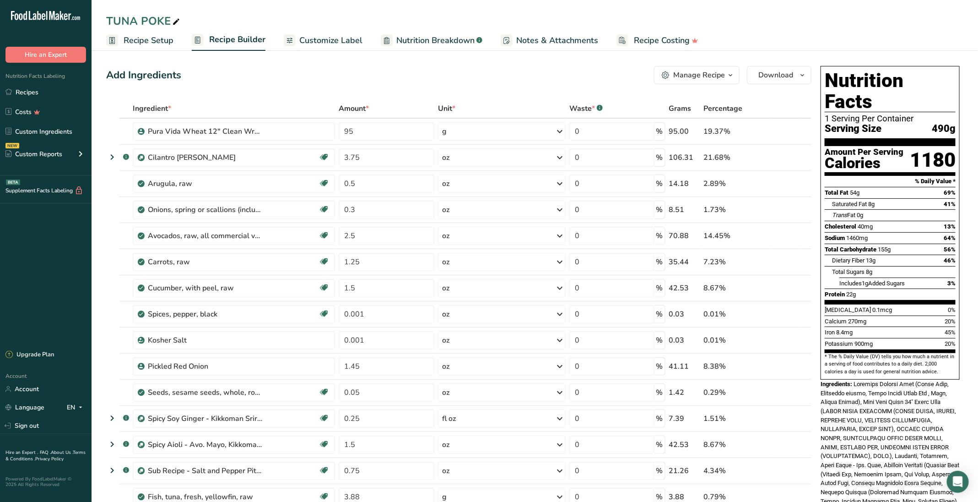 This screenshot has width=978, height=502. Describe the element at coordinates (864, 152) in the screenshot. I see `div: Amount Per Serving` at that location.